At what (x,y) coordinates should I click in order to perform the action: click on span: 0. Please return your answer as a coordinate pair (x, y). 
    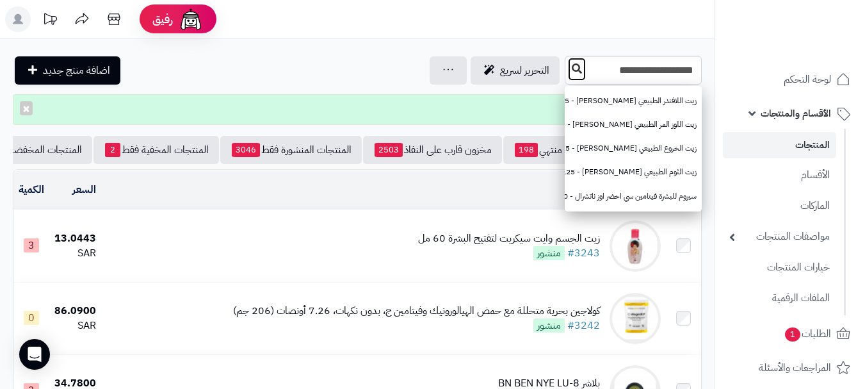
    Looking at the image, I should click on (31, 318).